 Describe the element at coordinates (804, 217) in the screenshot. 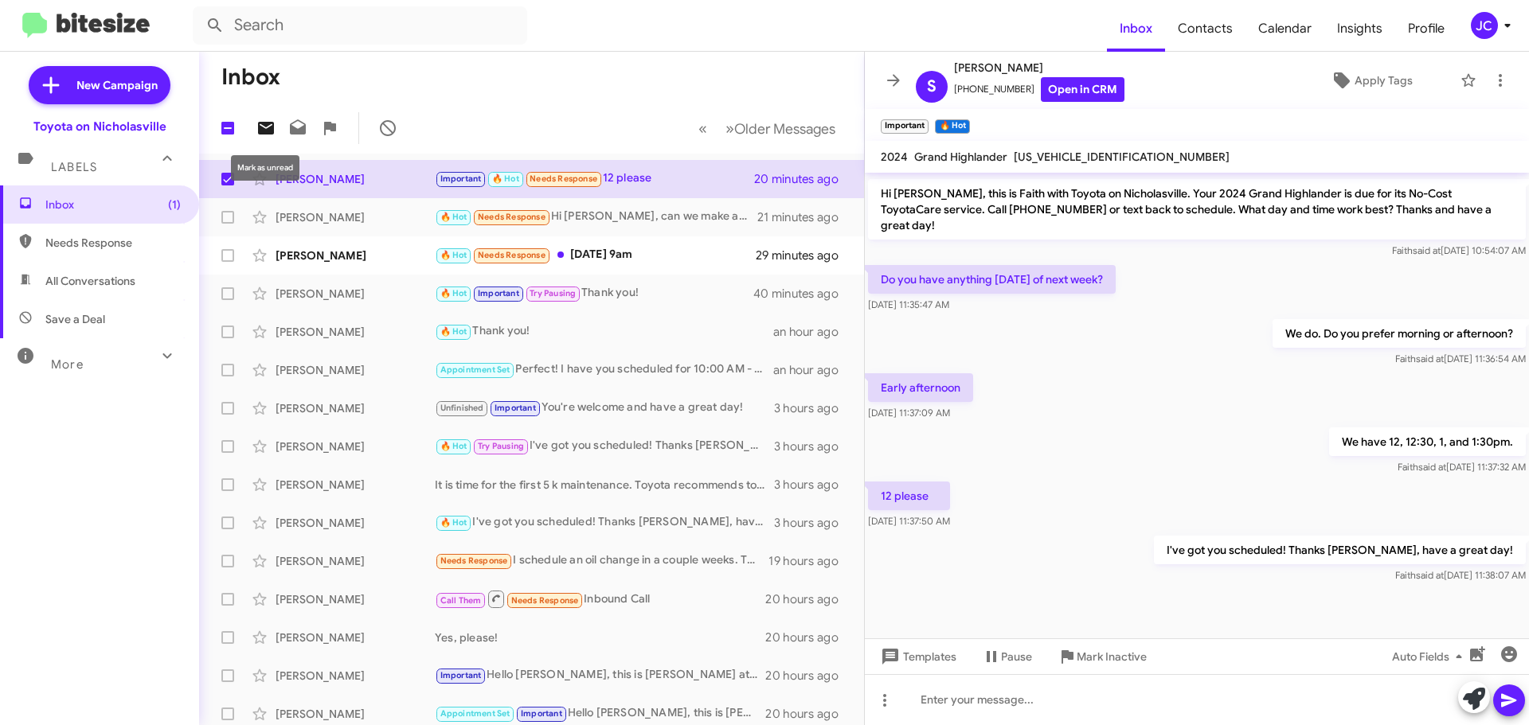

I see `div: 21 minutes ago` at that location.